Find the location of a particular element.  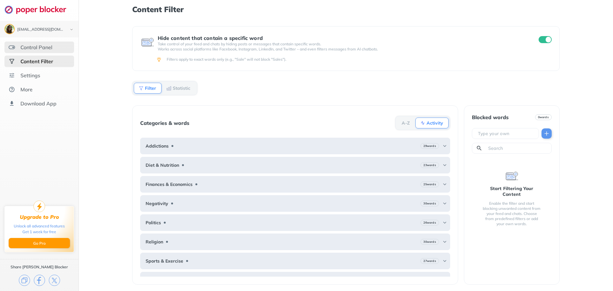

img: copy.svg is located at coordinates (24, 280).